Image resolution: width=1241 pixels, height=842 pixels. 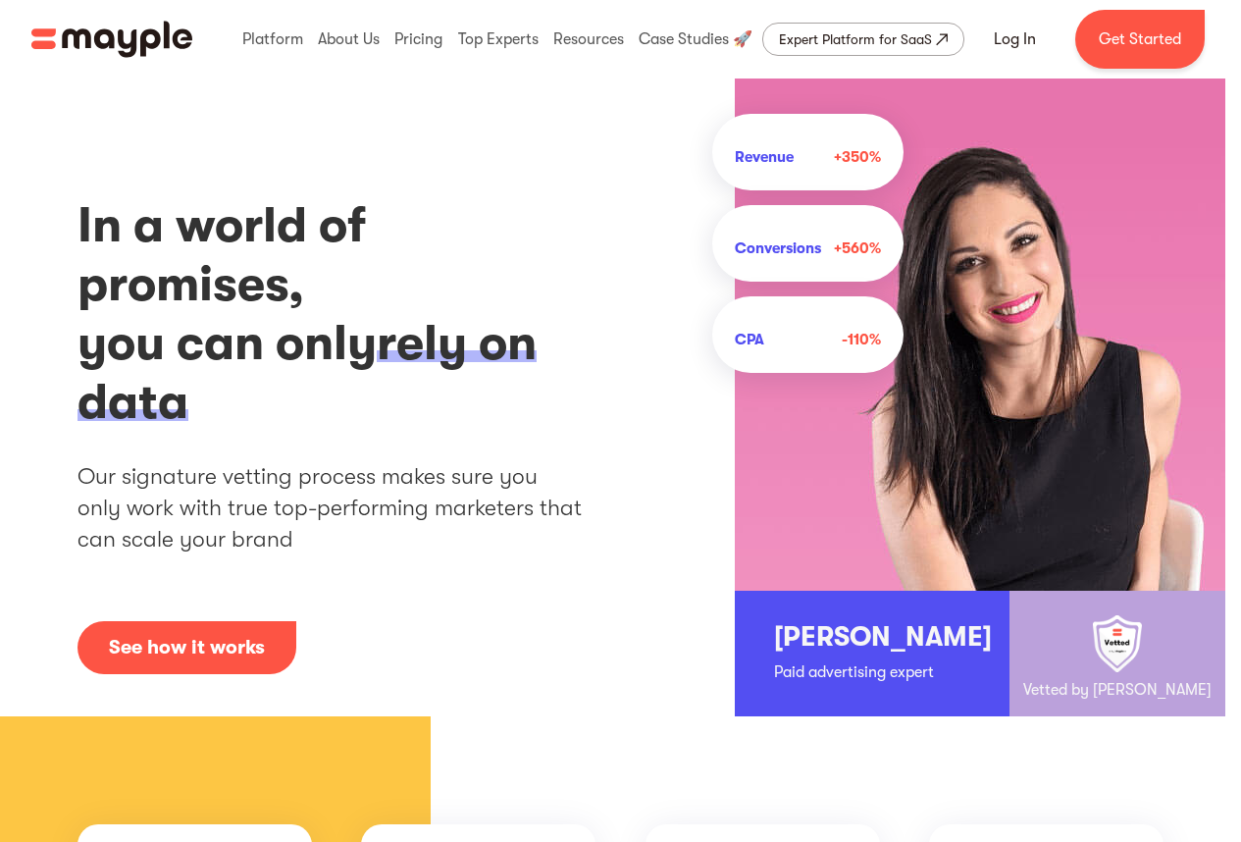 What do you see at coordinates (332, 314) in the screenshot?
I see `h1: In a world of promises, you can only` at bounding box center [332, 314].